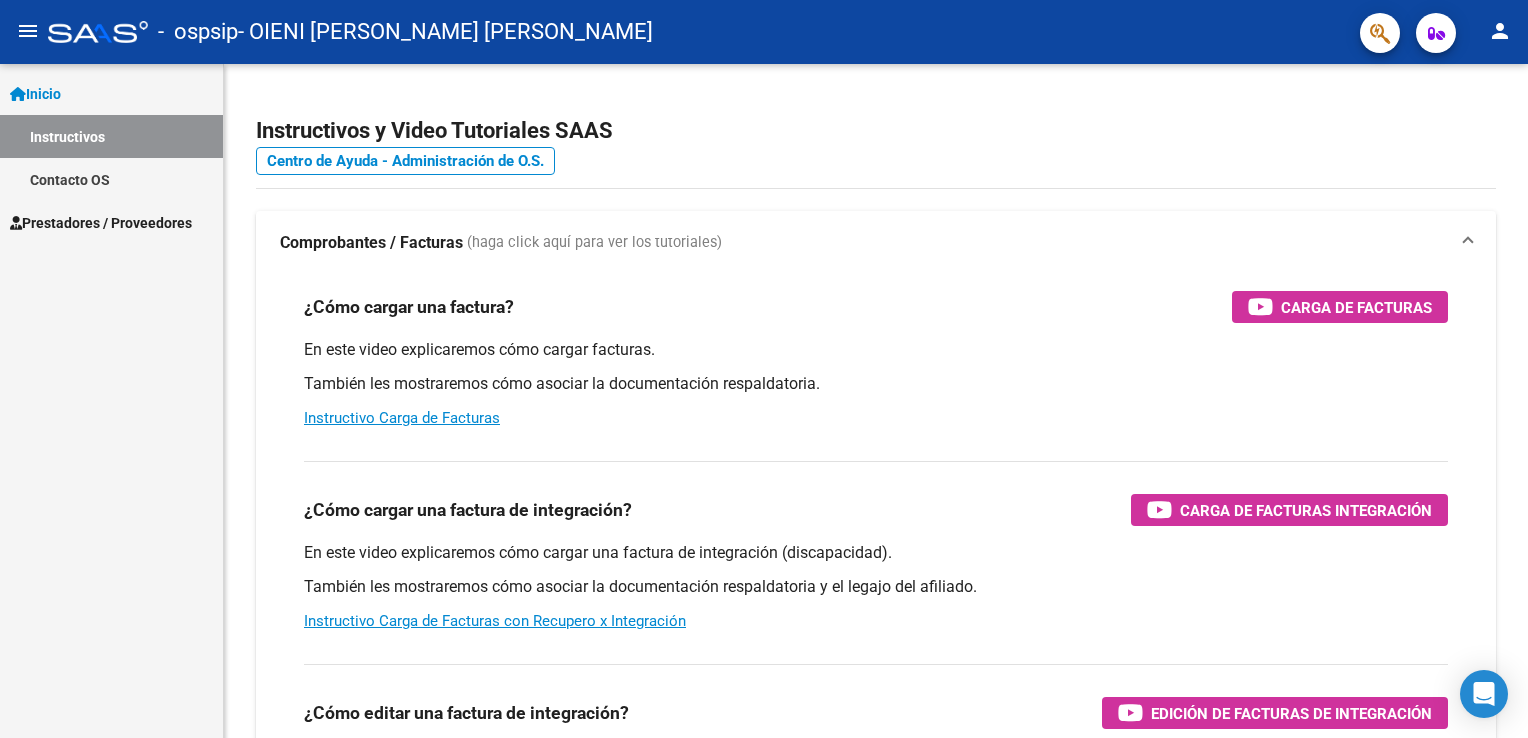 The image size is (1528, 738). I want to click on button: Carga de Facturas Integración, so click(1289, 510).